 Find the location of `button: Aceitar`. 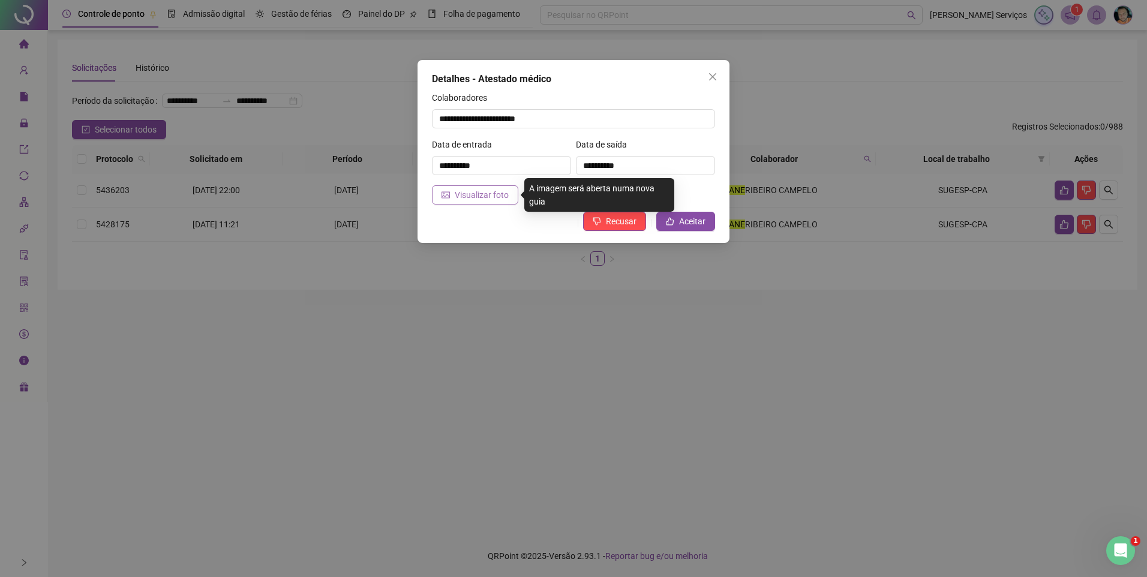

button: Aceitar is located at coordinates (686, 221).